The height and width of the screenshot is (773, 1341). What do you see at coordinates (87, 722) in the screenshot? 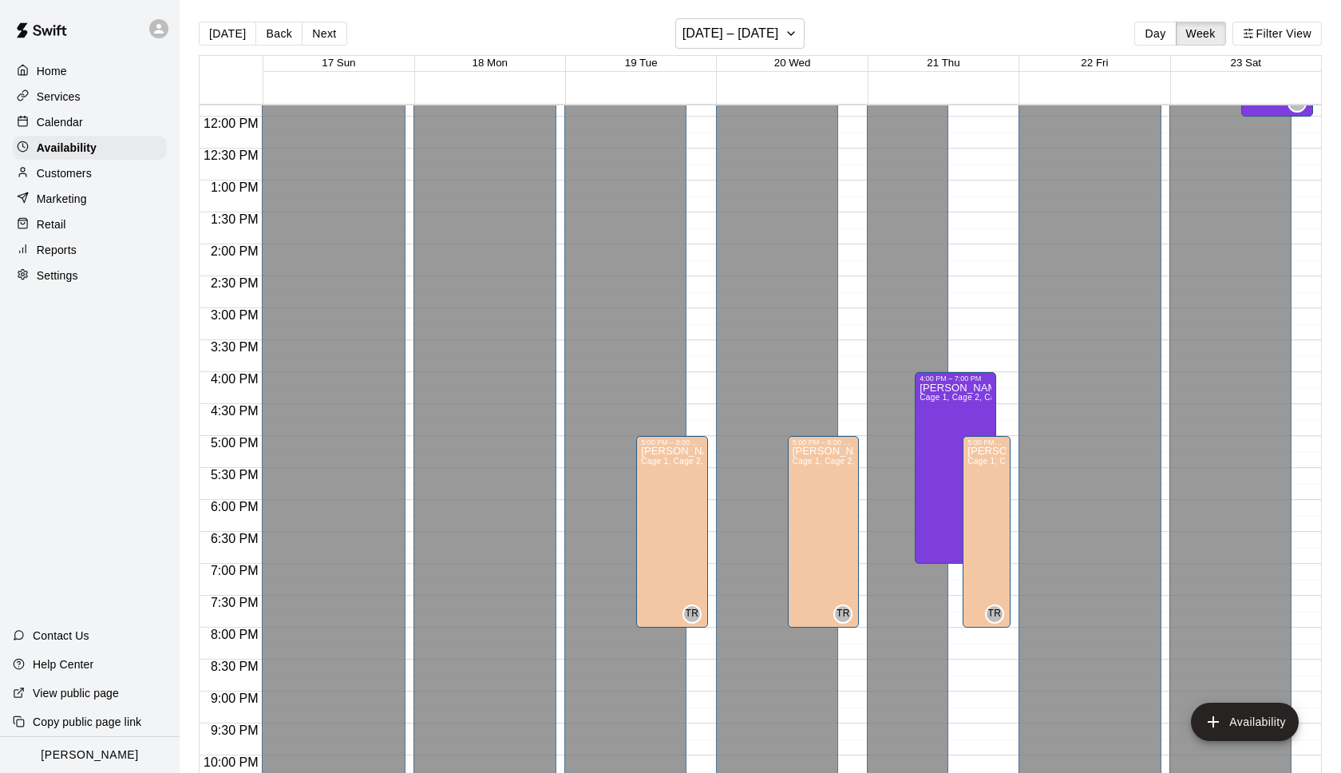
I see `p: Copy public page link` at bounding box center [87, 722].